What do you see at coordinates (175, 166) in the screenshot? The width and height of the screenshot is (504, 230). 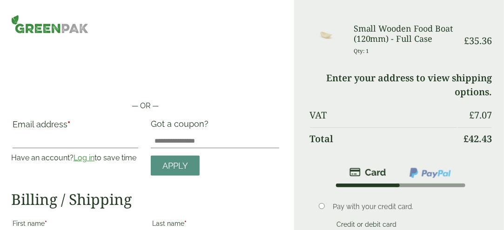 I see `span: Apply` at bounding box center [175, 166].